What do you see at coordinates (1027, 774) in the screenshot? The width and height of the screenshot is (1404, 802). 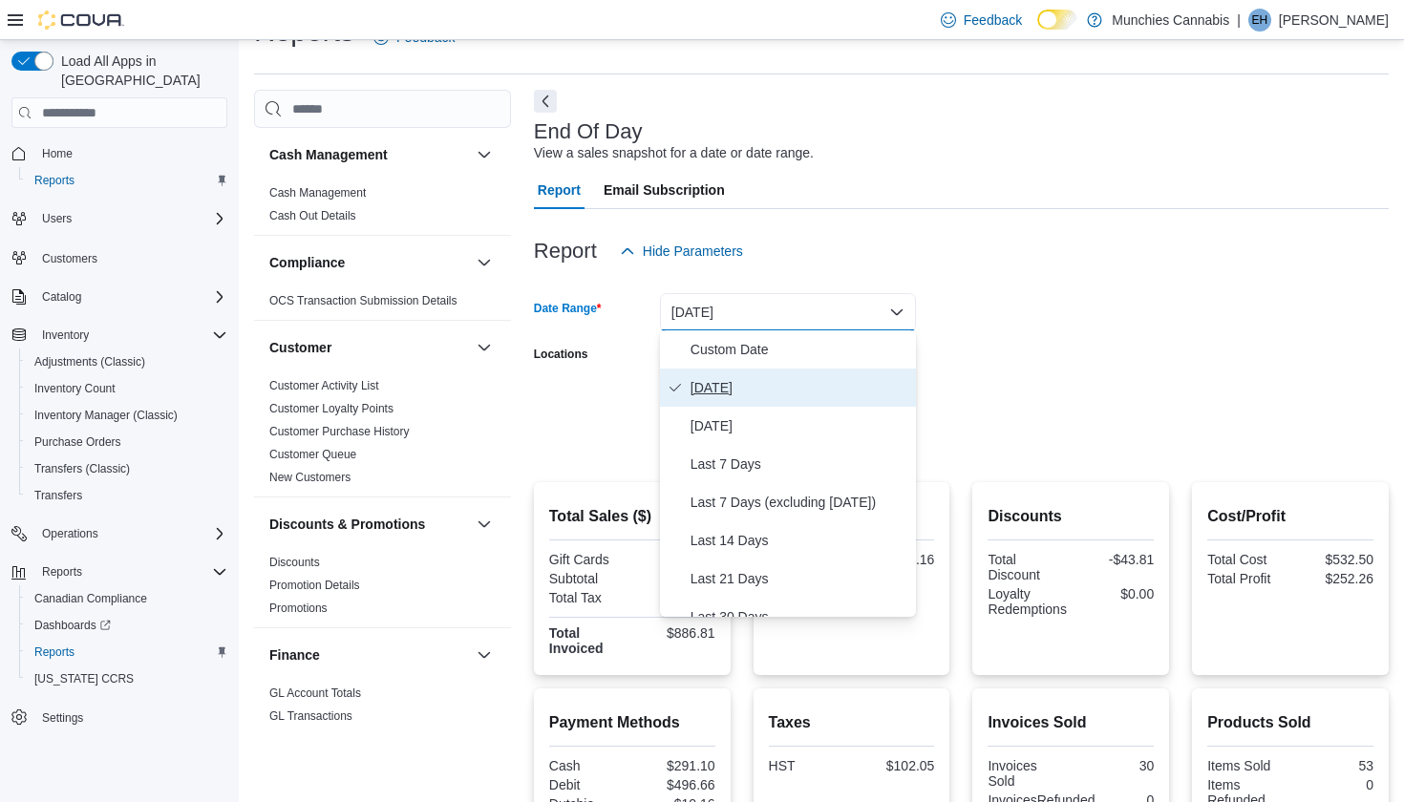 I see `div: Invoices Sold` at bounding box center [1027, 774].